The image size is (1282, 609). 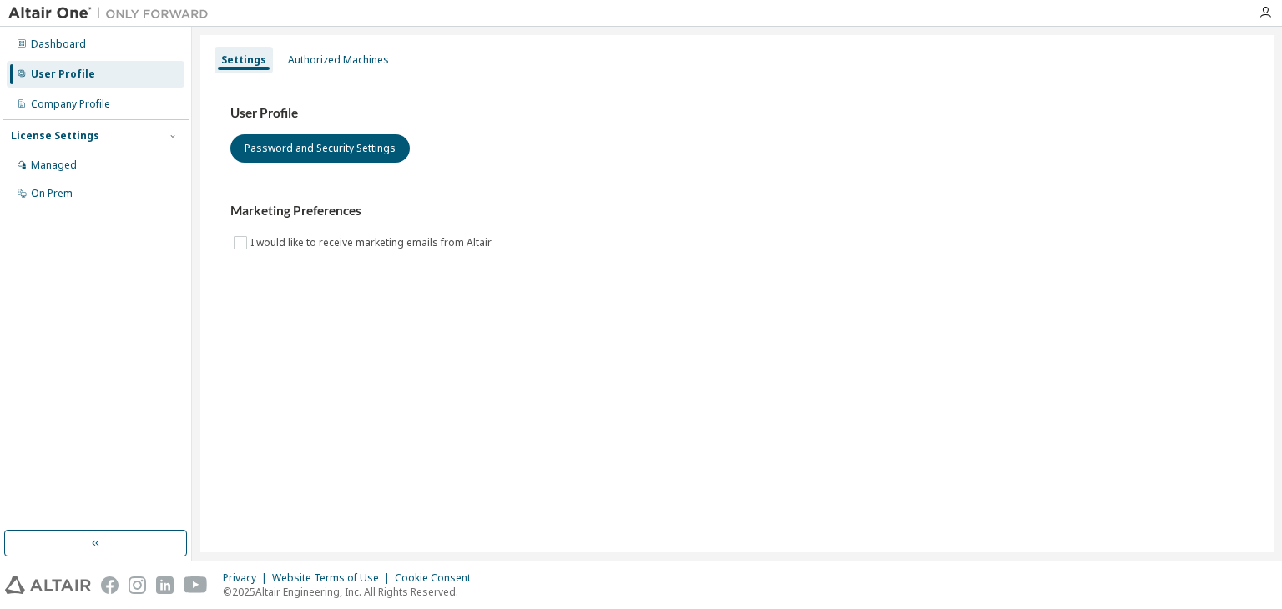 I want to click on div: Website Terms of Use, so click(x=333, y=578).